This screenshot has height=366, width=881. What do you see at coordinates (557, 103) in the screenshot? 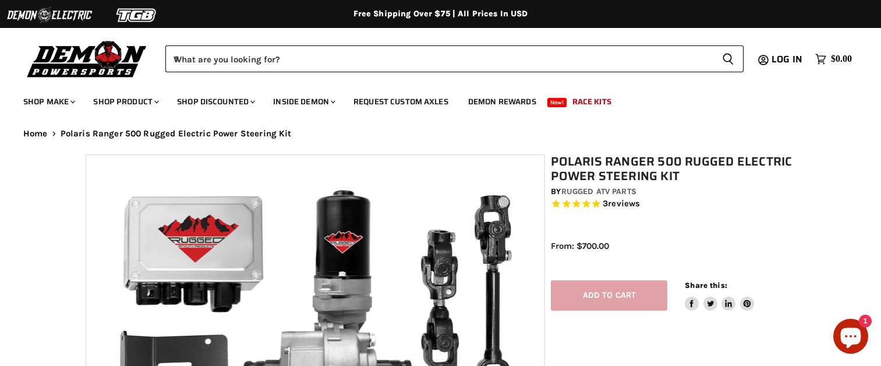
I see `span: New!` at bounding box center [557, 103].